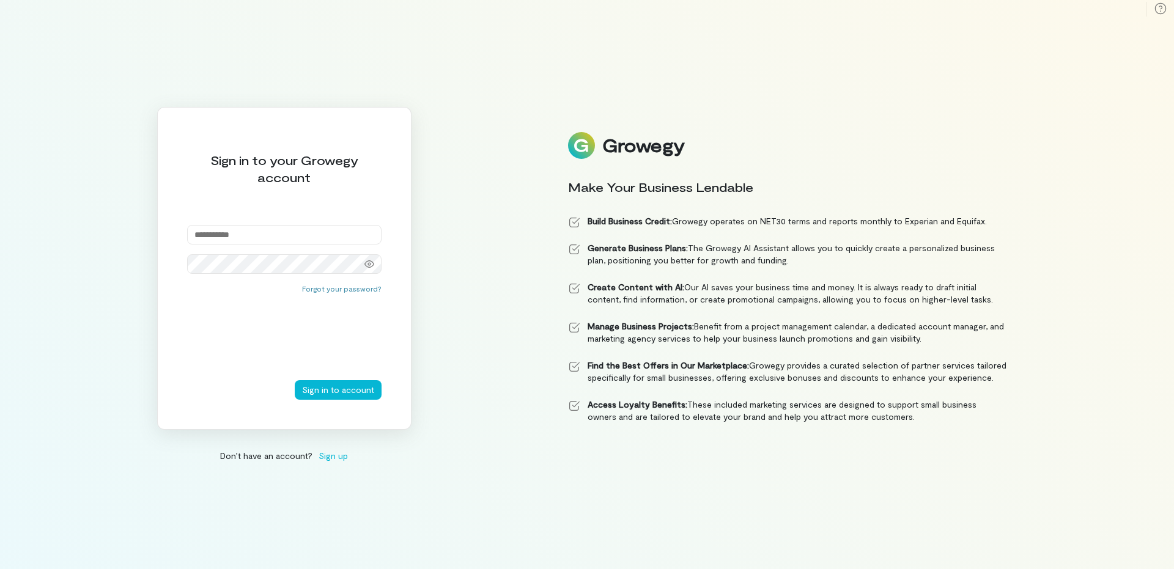 The width and height of the screenshot is (1174, 569). Describe the element at coordinates (338, 390) in the screenshot. I see `button: Sign in to account` at that location.